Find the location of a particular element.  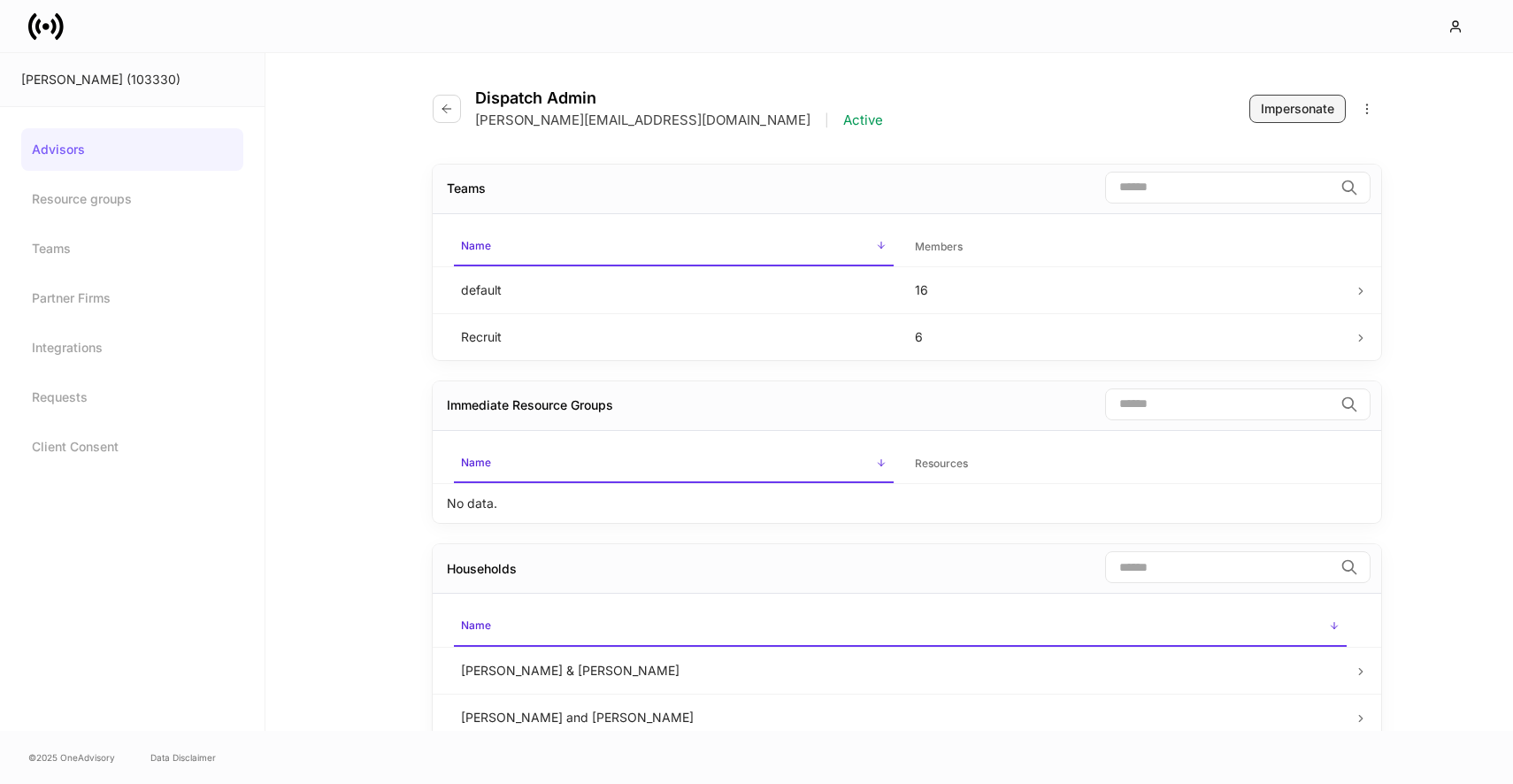

span: Resources is located at coordinates (1127, 463).